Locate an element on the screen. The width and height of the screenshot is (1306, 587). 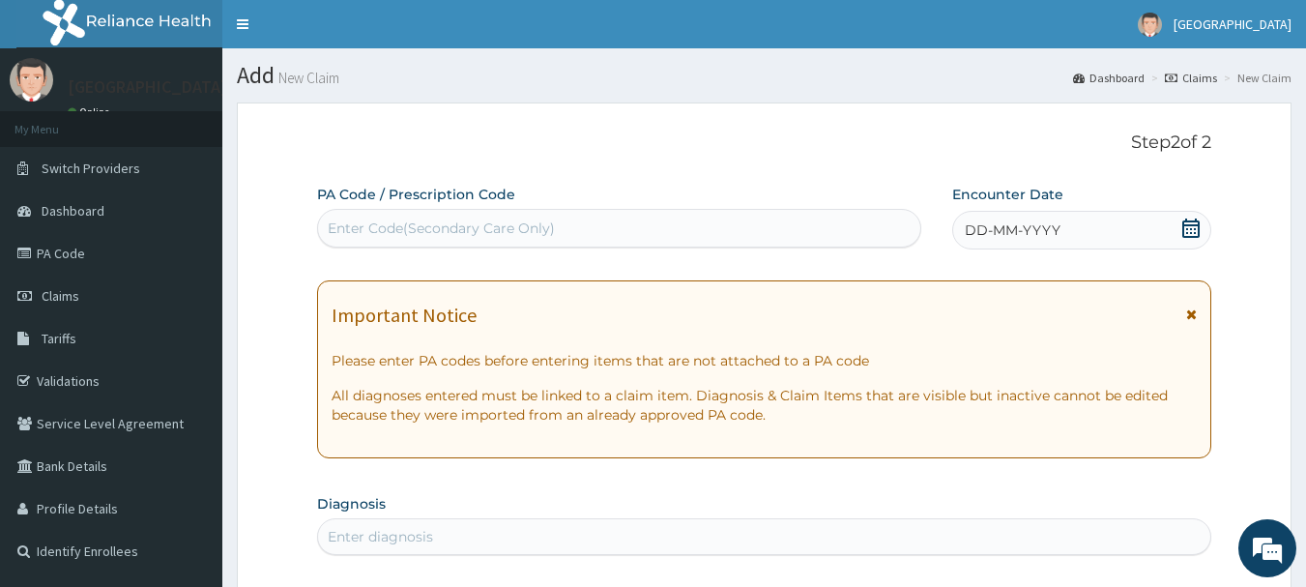
a: Dashboard is located at coordinates (1109, 77).